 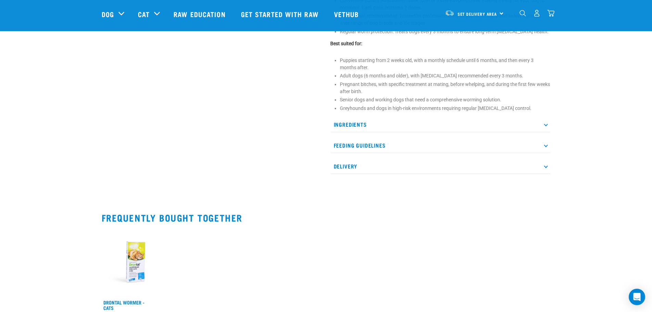 What do you see at coordinates (200, 14) in the screenshot?
I see `a: Raw Education` at bounding box center [200, 14].